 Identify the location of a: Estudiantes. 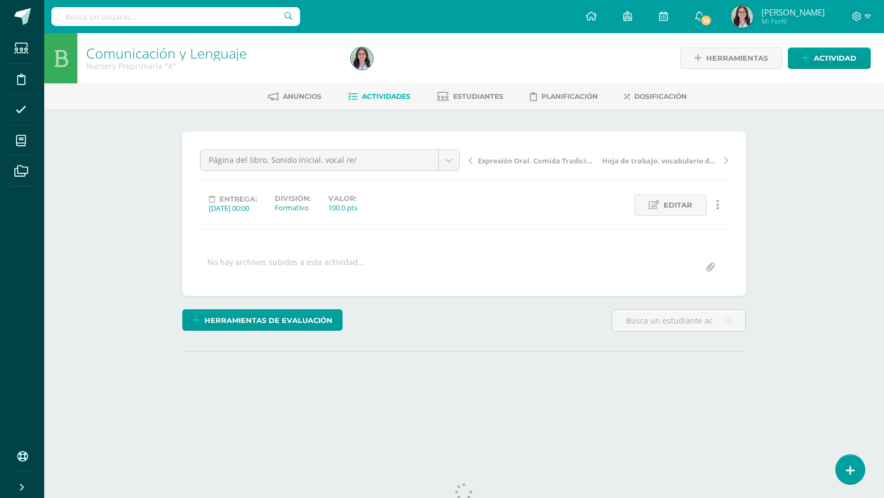
(470, 97).